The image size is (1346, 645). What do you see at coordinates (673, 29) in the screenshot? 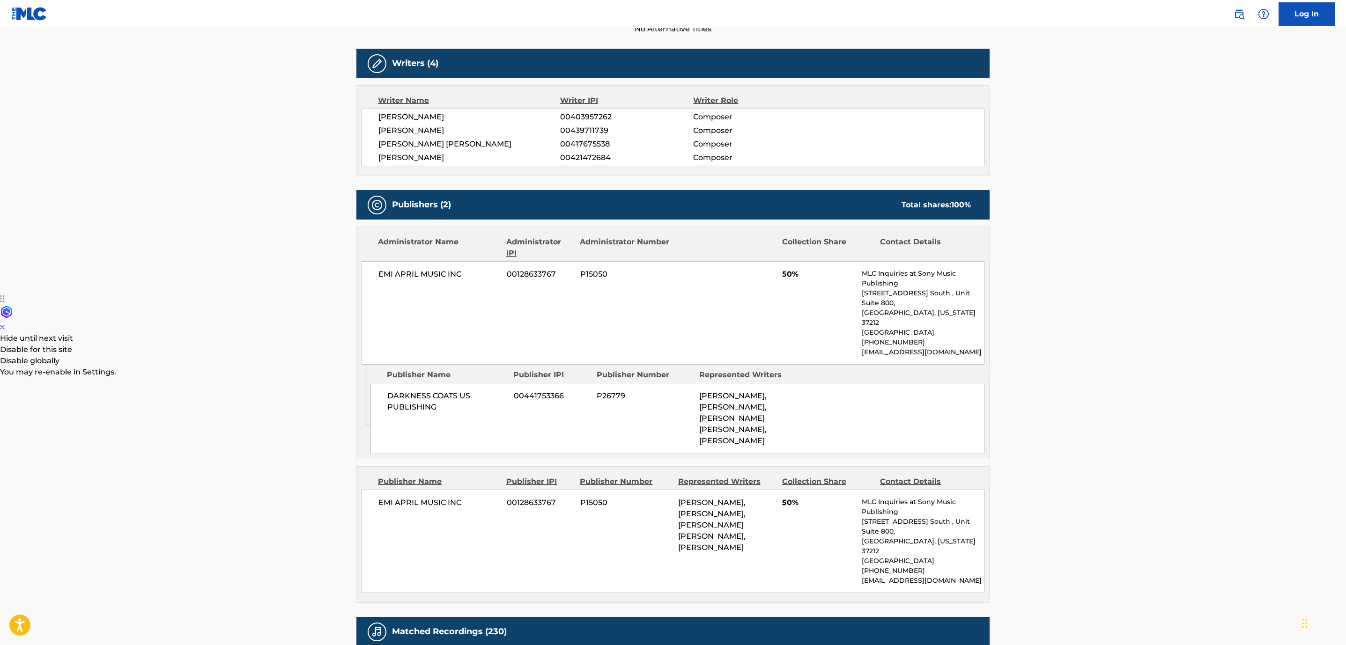
I see `span: No Alternative Titles` at bounding box center [673, 29].